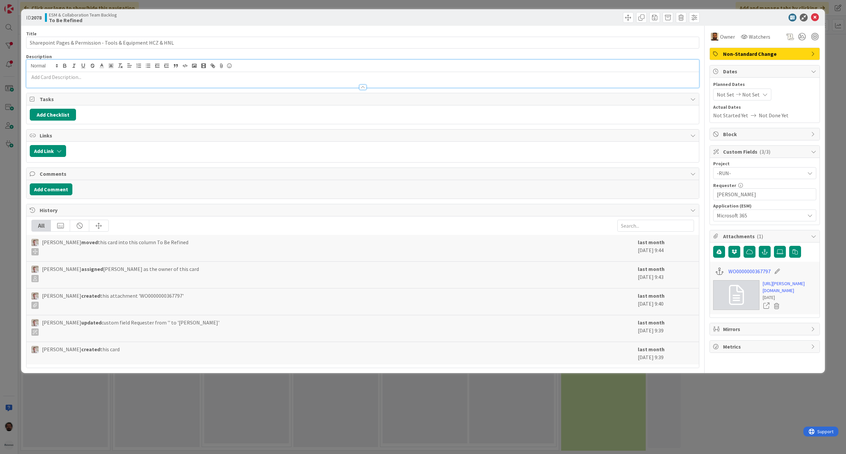  I want to click on b: updated, so click(91, 322).